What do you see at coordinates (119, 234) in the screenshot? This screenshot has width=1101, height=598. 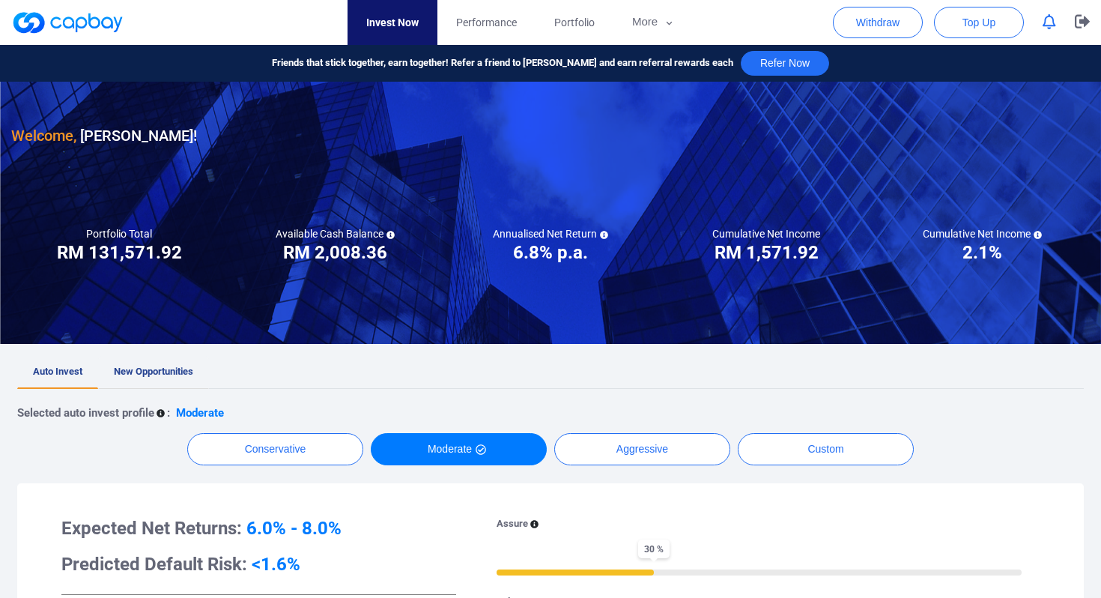 I see `h5: Portfolio Total` at bounding box center [119, 234].